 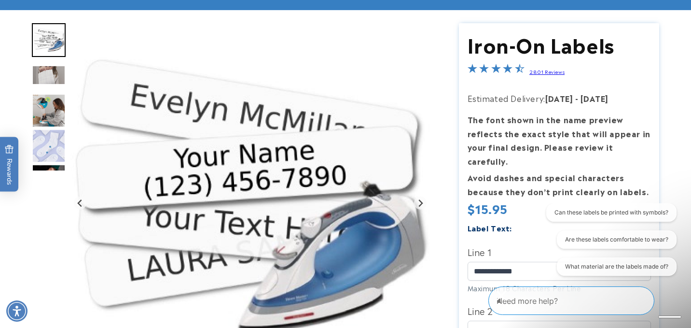 What do you see at coordinates (80, 203) in the screenshot?
I see `button: Previous slide` at bounding box center [80, 203].